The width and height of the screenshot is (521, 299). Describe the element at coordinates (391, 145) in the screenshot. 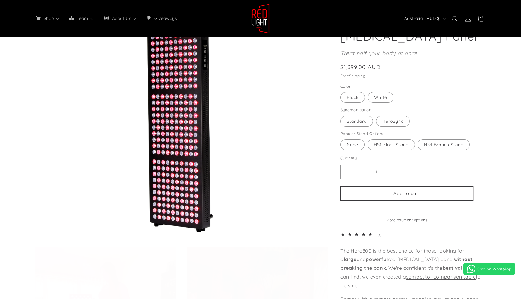

I see `label: HS1 Floor Stand` at that location.